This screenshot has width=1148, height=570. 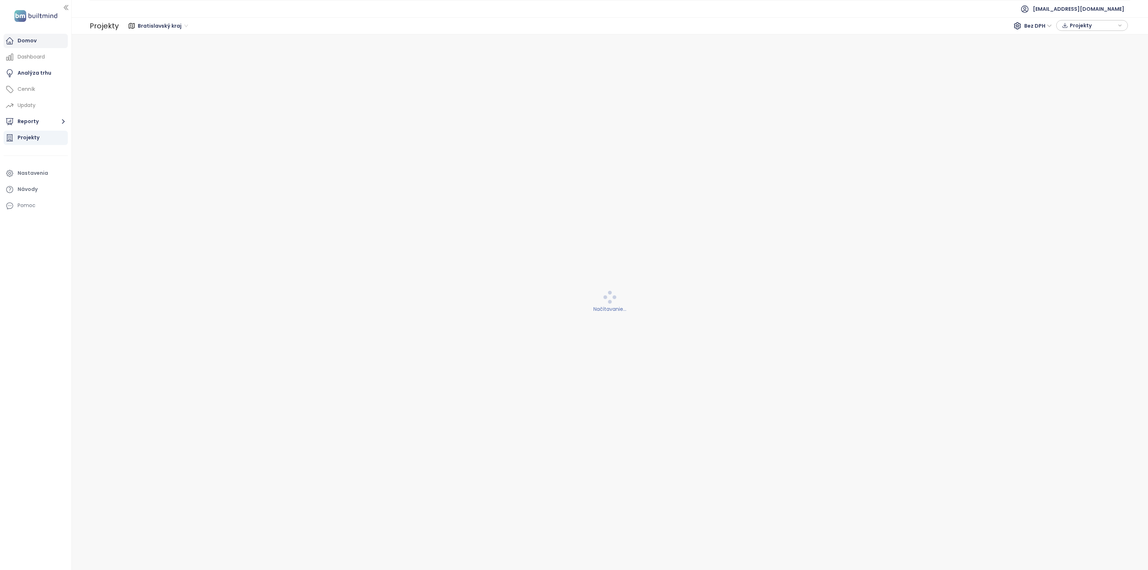 I want to click on a: Návody, so click(x=36, y=189).